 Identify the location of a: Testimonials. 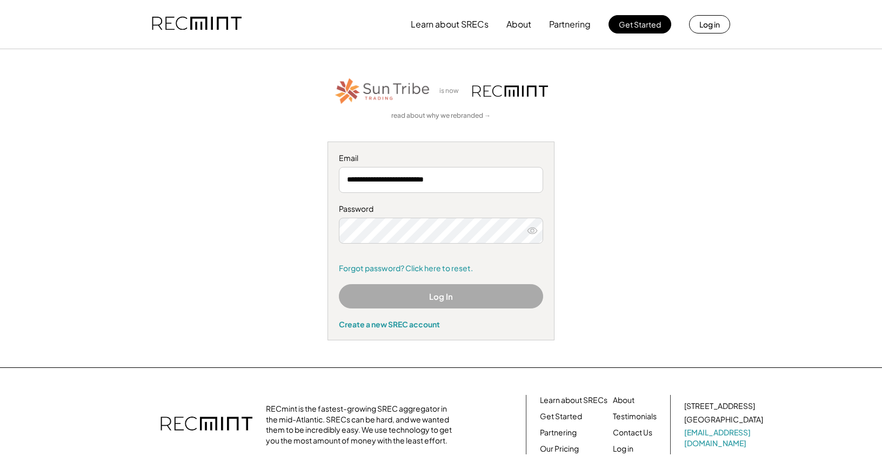
(634, 416).